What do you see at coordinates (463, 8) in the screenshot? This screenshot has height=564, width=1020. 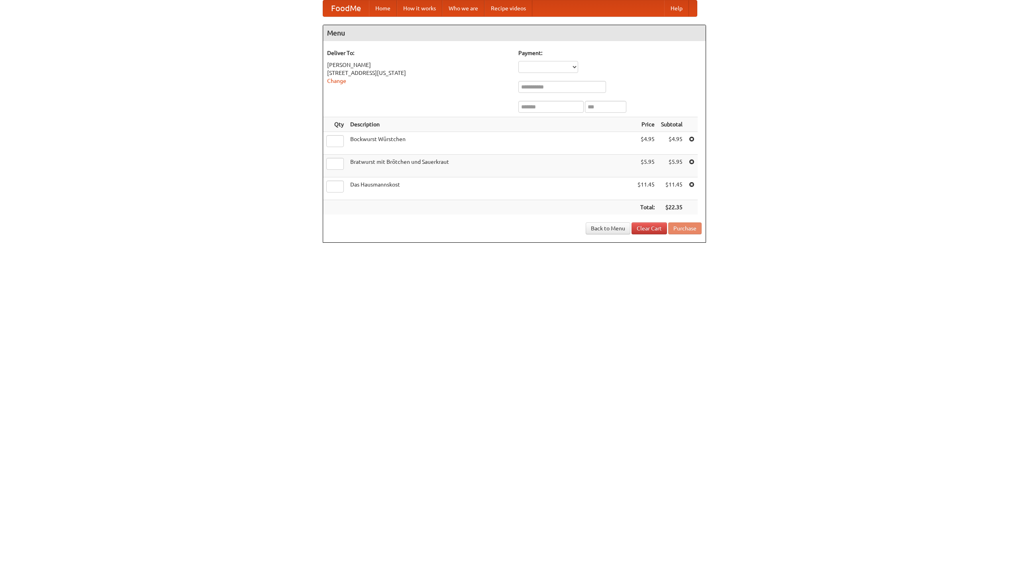 I see `a: Who we are` at bounding box center [463, 8].